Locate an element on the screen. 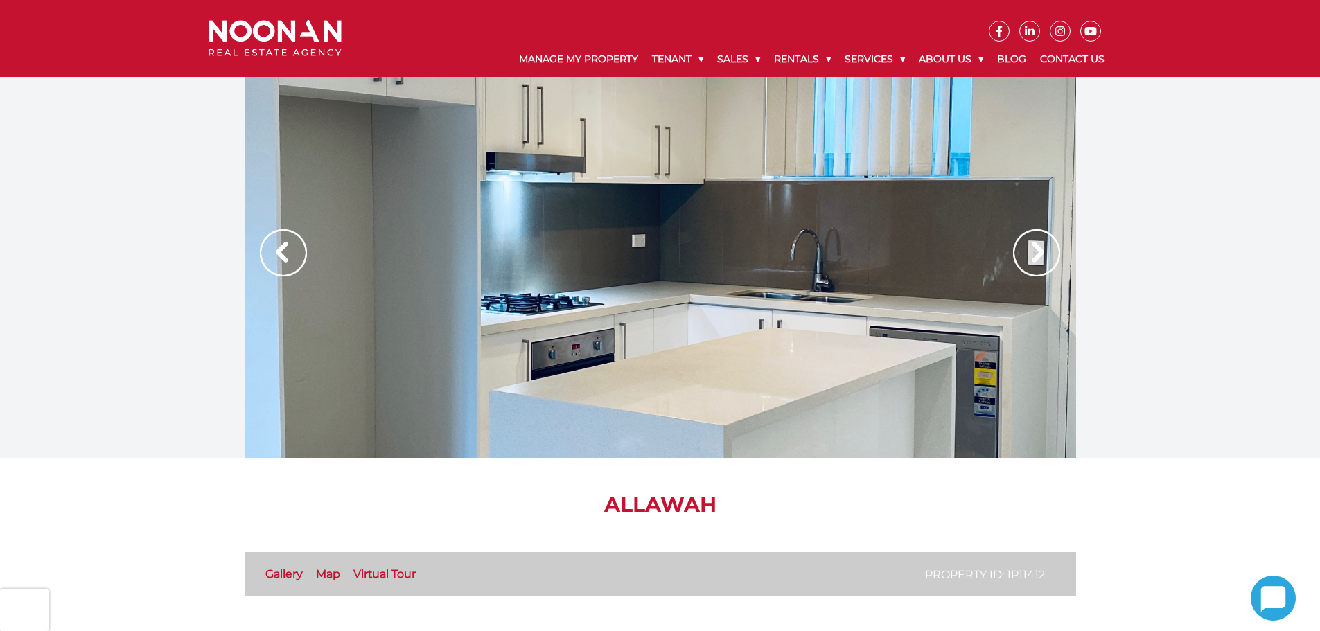  a: Tenant is located at coordinates (678, 59).